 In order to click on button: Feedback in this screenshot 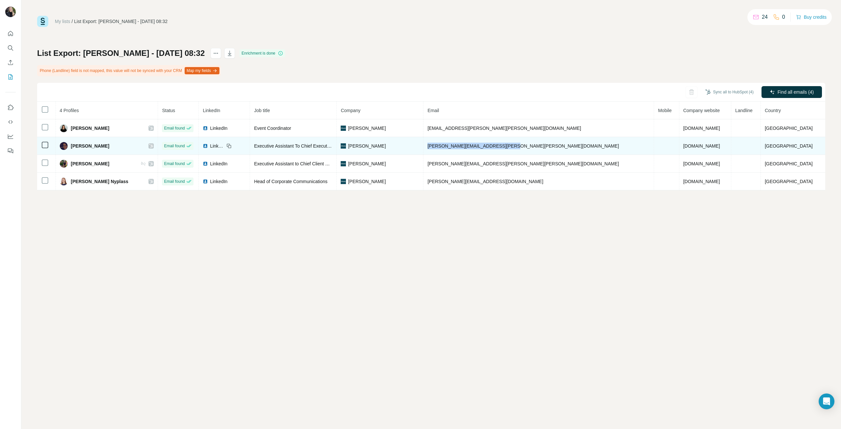, I will do `click(11, 151)`.